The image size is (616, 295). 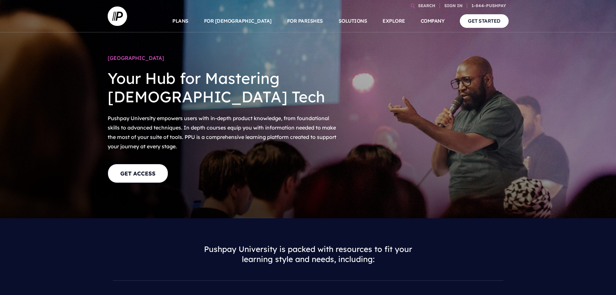 I want to click on a: FOR PARISHES, so click(x=305, y=21).